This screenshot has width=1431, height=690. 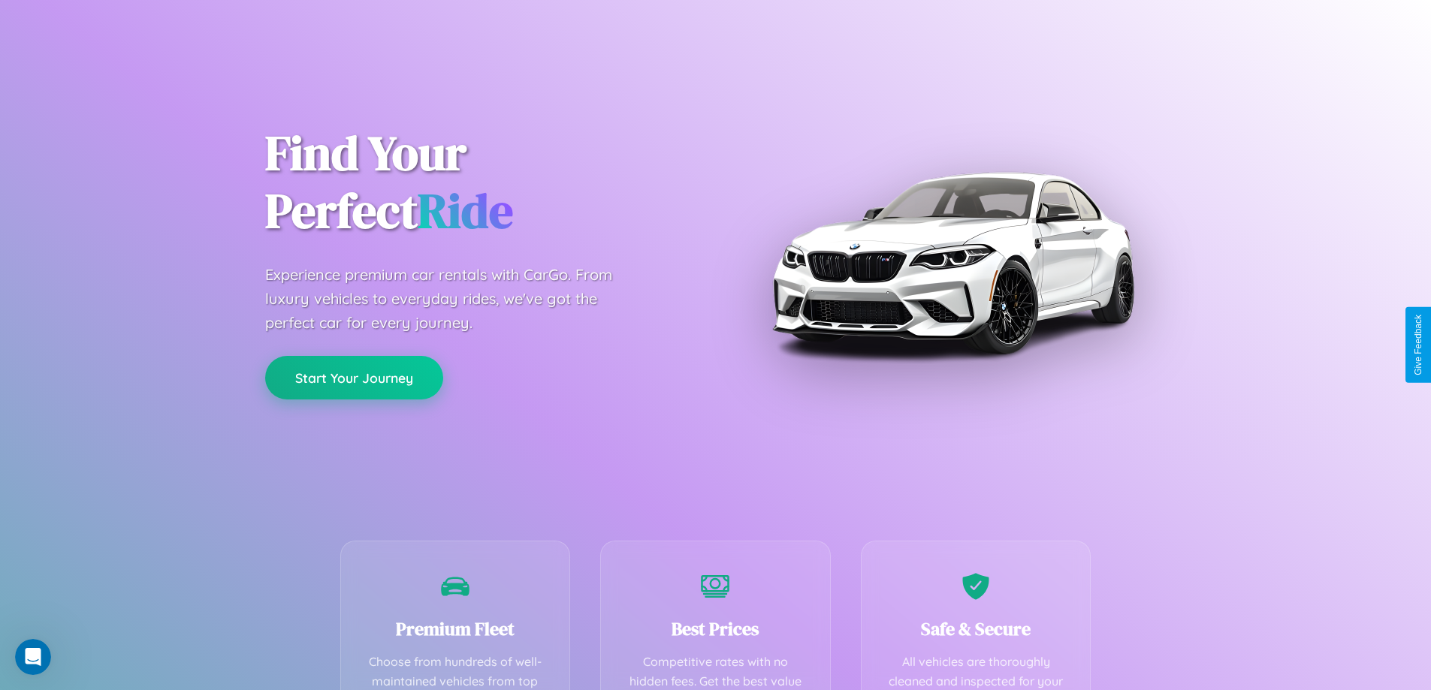 I want to click on span: Ride, so click(x=465, y=210).